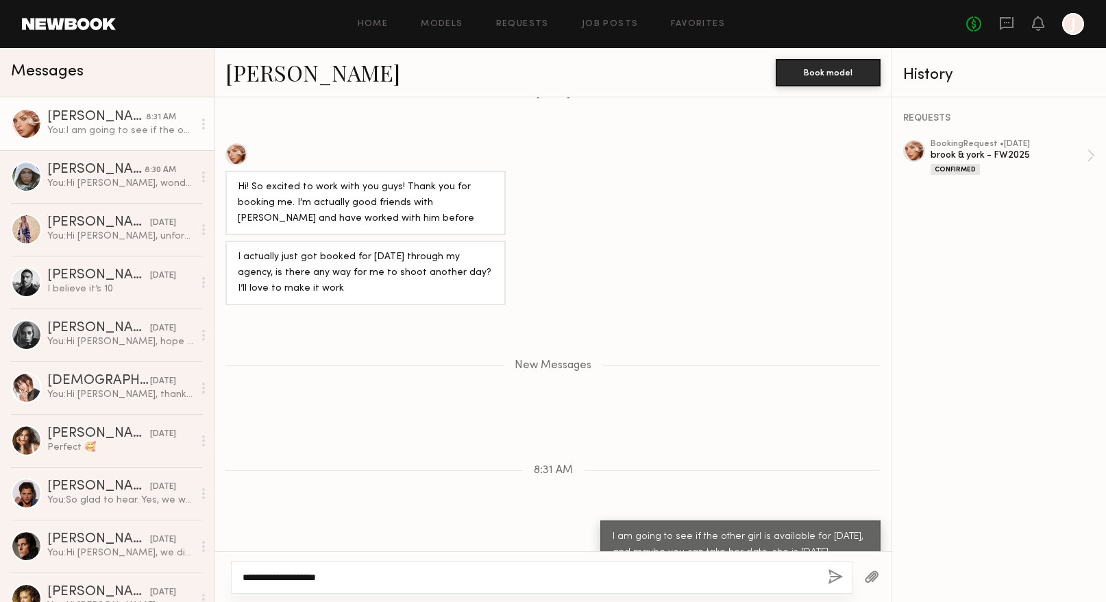 The image size is (1106, 602). What do you see at coordinates (161, 117) in the screenshot?
I see `div: 8:31 AM` at bounding box center [161, 117].